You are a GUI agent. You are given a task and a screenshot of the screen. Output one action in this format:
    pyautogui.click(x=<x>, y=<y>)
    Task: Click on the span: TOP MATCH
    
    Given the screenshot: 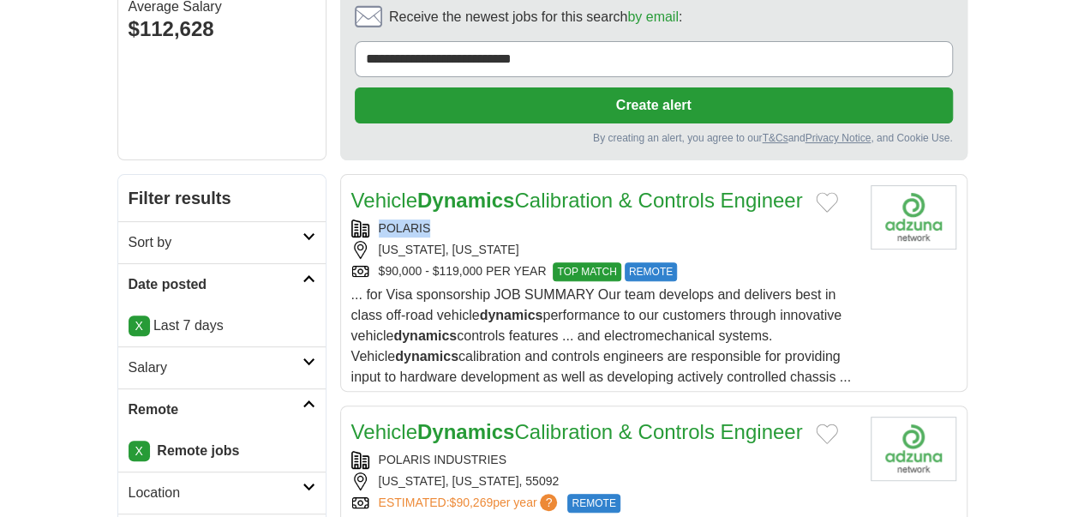 What is the action you would take?
    pyautogui.click(x=586, y=272)
    